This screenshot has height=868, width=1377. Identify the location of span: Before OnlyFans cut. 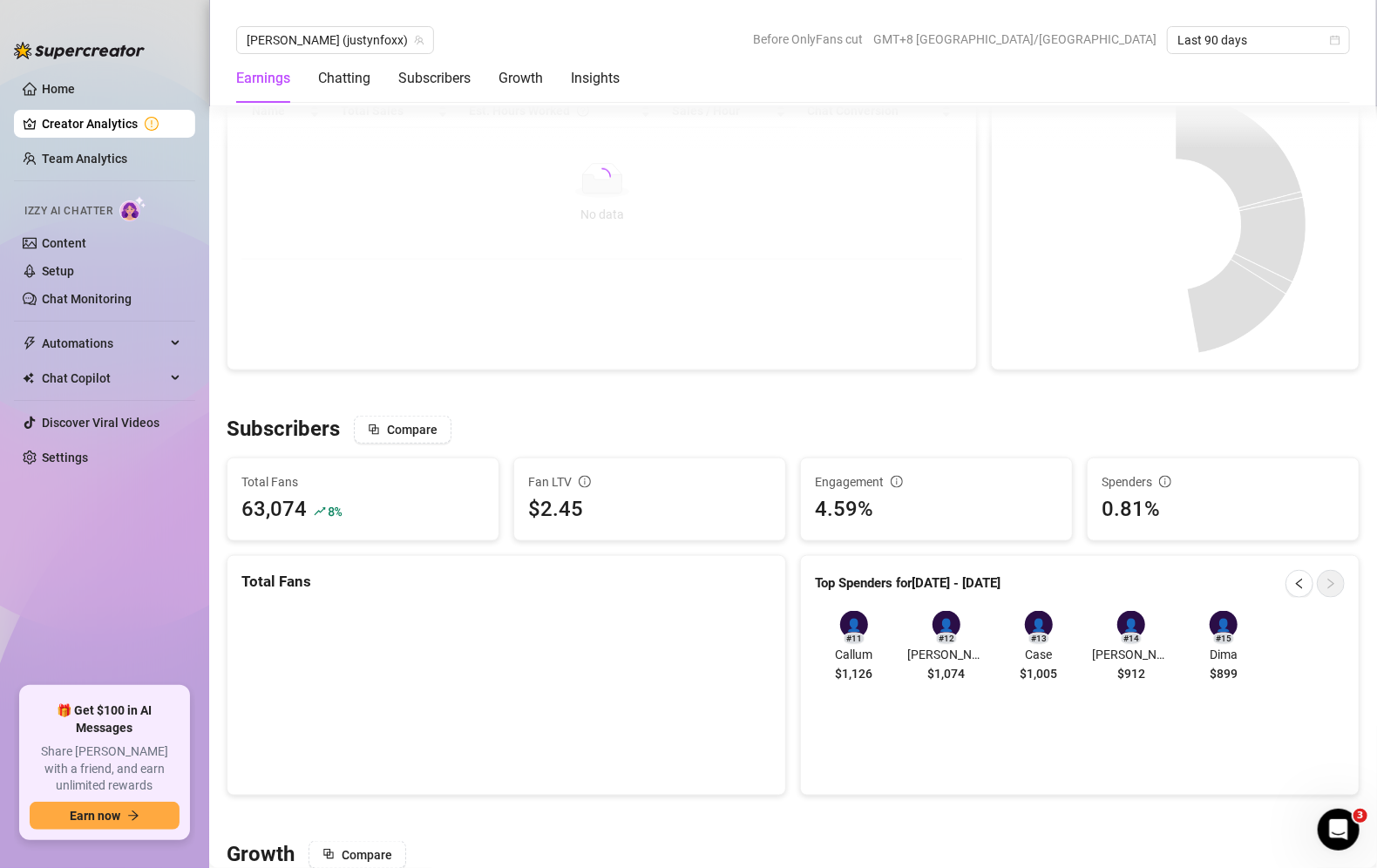
(808, 39).